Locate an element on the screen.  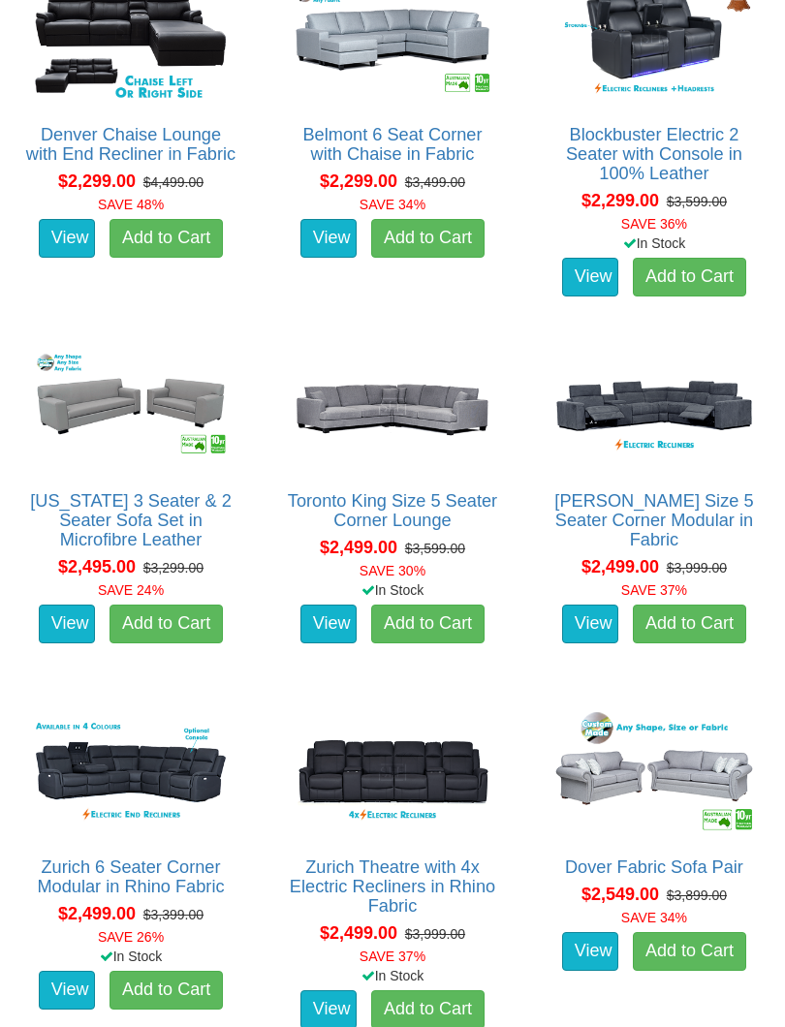
a: Zurich Theatre with 4x Electric Recliners in Rhino Fabric is located at coordinates (392, 886).